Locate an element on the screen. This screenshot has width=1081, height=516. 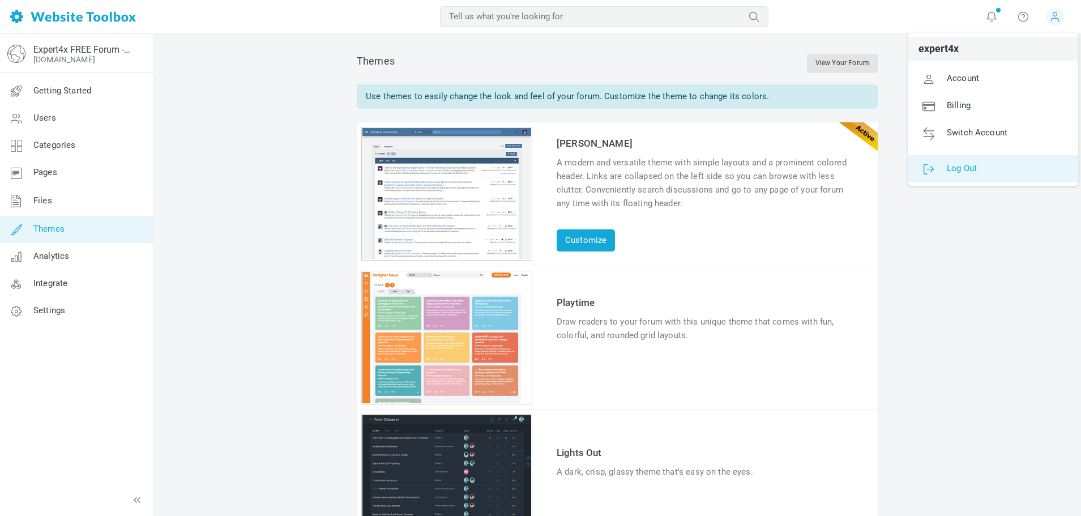
span: Getting Started is located at coordinates (62, 91).